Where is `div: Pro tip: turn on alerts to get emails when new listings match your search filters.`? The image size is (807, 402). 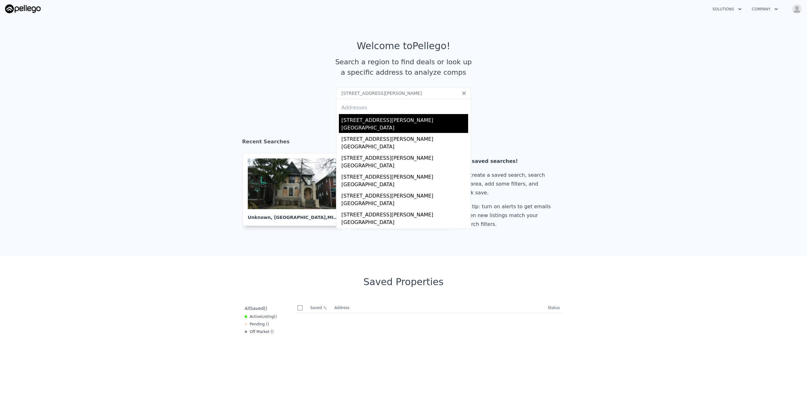 div: Pro tip: turn on alerts to get emails when new listings match your search filters. is located at coordinates (508, 216).